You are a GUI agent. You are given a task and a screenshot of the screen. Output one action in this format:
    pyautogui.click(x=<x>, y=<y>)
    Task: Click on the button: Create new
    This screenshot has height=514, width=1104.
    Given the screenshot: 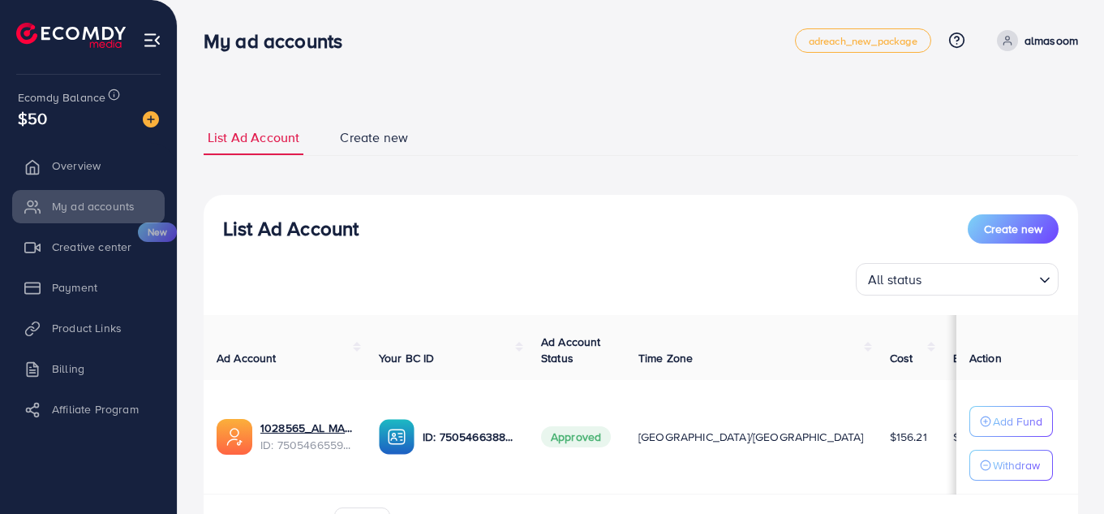 What is the action you would take?
    pyautogui.click(x=1013, y=229)
    